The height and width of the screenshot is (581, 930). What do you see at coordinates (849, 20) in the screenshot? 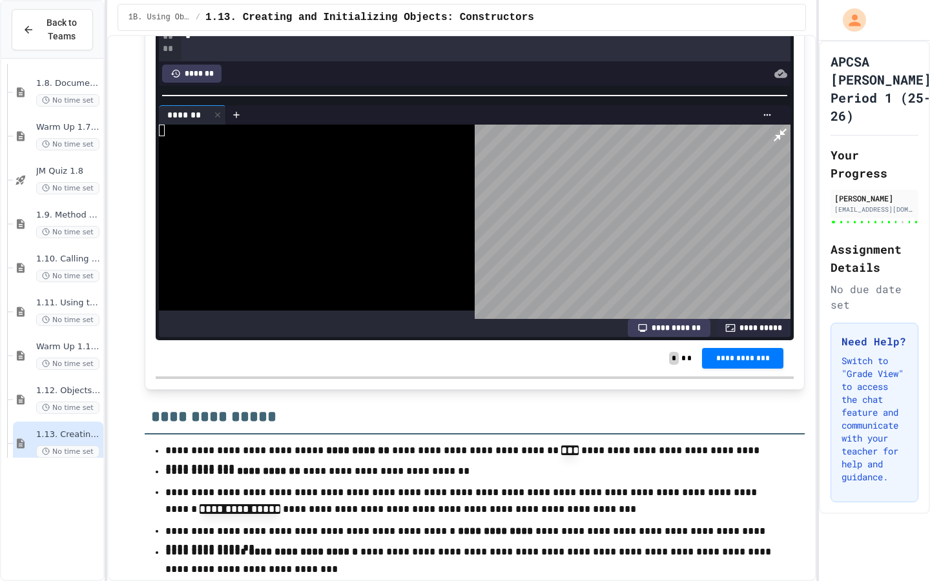
I see `div: My Account` at bounding box center [849, 20].